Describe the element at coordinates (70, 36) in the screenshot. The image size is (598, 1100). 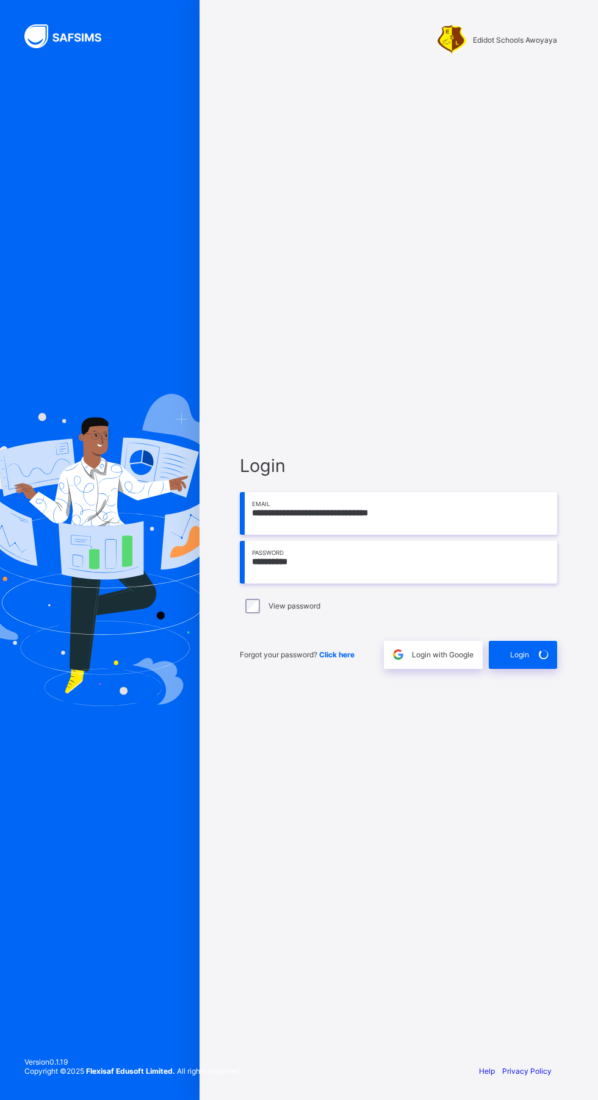
I see `img: SAFSIMS Logo` at that location.